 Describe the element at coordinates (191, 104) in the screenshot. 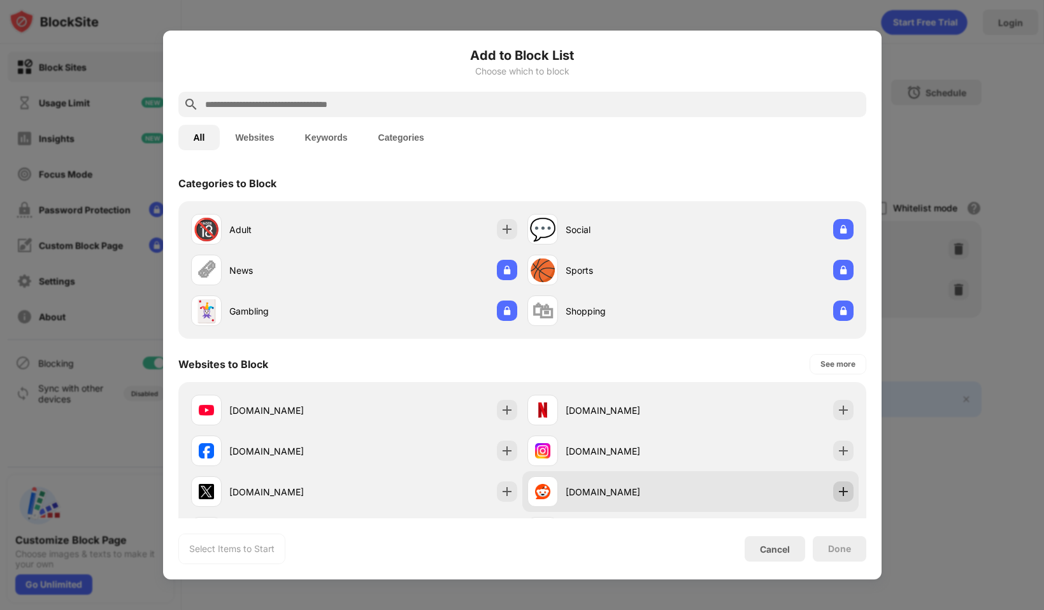

I see `img: search.svg` at that location.